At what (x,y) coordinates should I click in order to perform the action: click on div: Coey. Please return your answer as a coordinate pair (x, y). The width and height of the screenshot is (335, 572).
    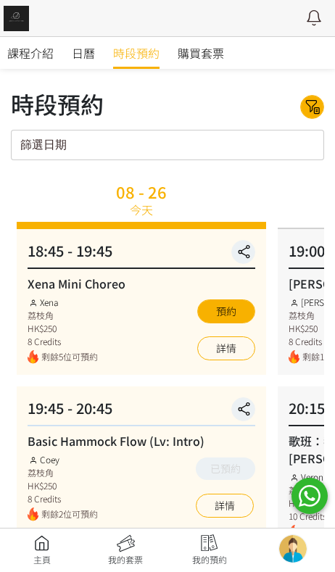
    Looking at the image, I should click on (62, 460).